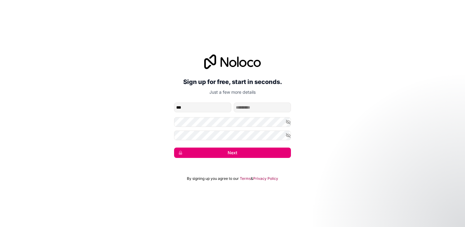 The image size is (465, 227). What do you see at coordinates (233, 82) in the screenshot?
I see `h2: Sign up for free, start in seconds.` at bounding box center [233, 82].